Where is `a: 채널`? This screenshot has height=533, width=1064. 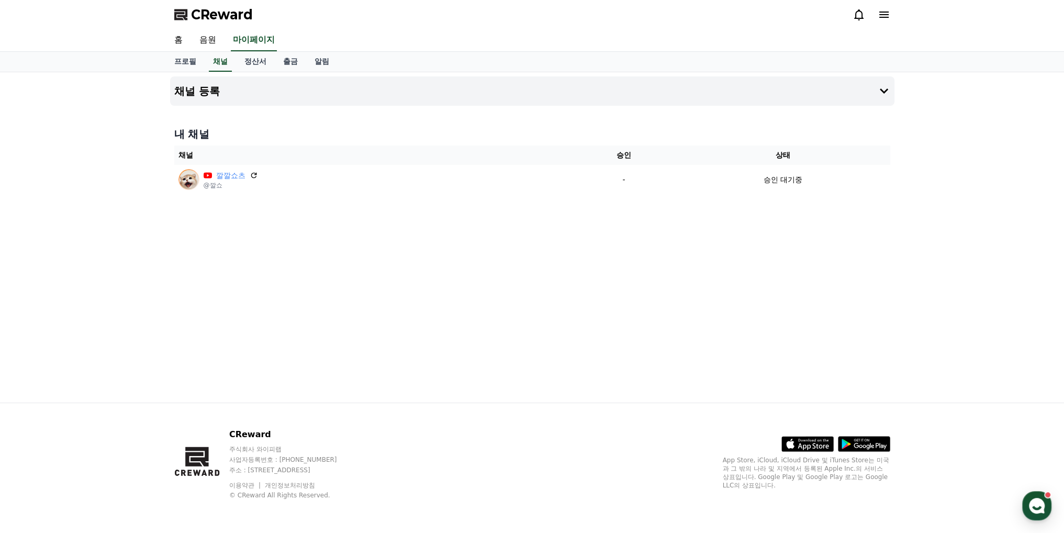
a: 채널 is located at coordinates (220, 62).